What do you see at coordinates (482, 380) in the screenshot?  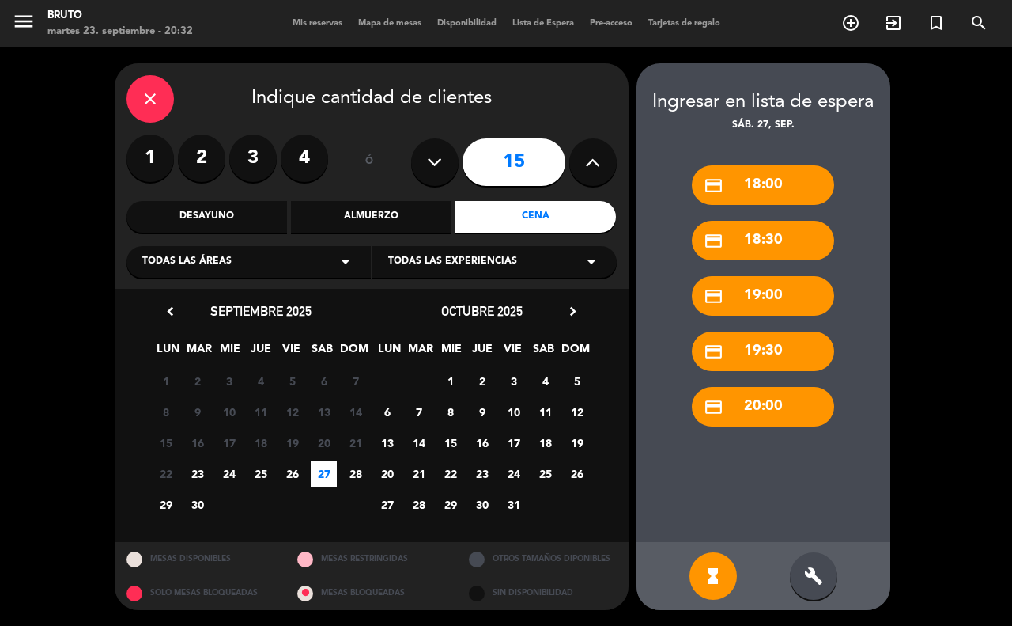 I see `span: 2` at bounding box center [482, 380].